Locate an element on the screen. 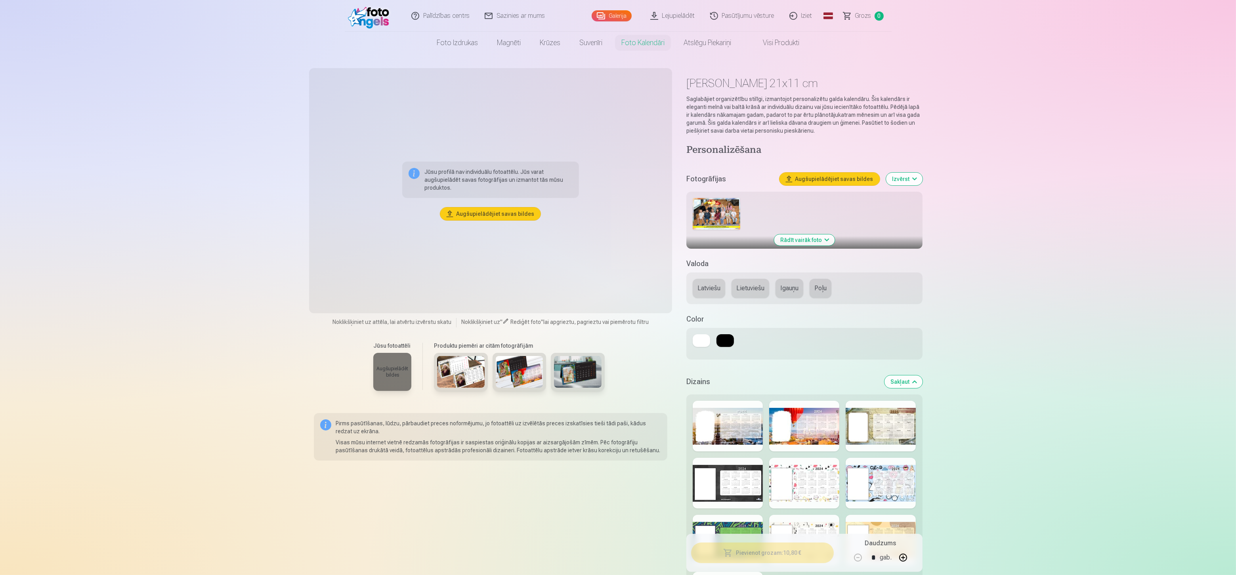  button: Sakļaut is located at coordinates (903, 382).